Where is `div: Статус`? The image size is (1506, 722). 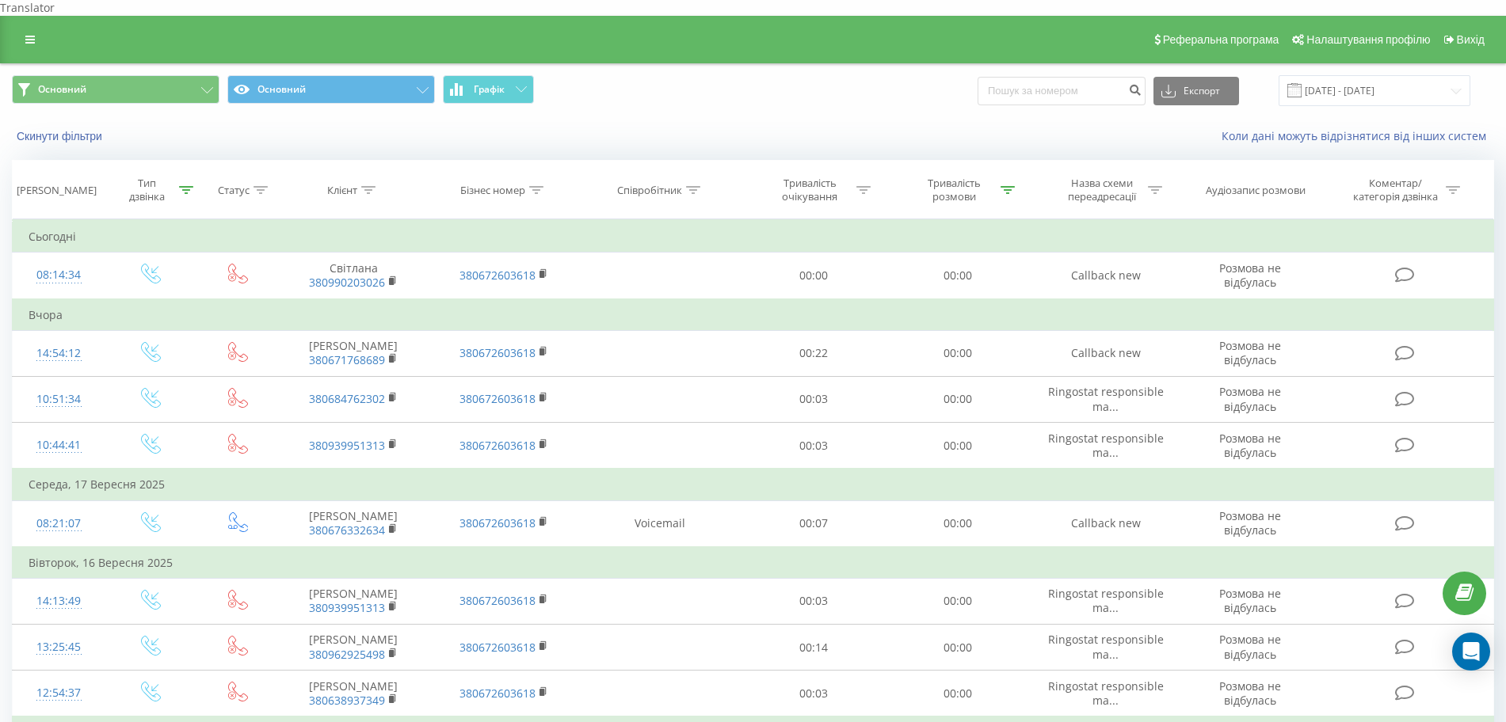
div: Статус is located at coordinates (234, 190).